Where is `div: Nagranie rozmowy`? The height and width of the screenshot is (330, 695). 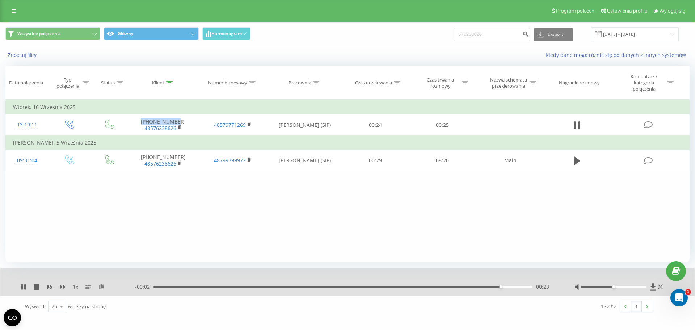
div: Nagranie rozmowy is located at coordinates (579, 83).